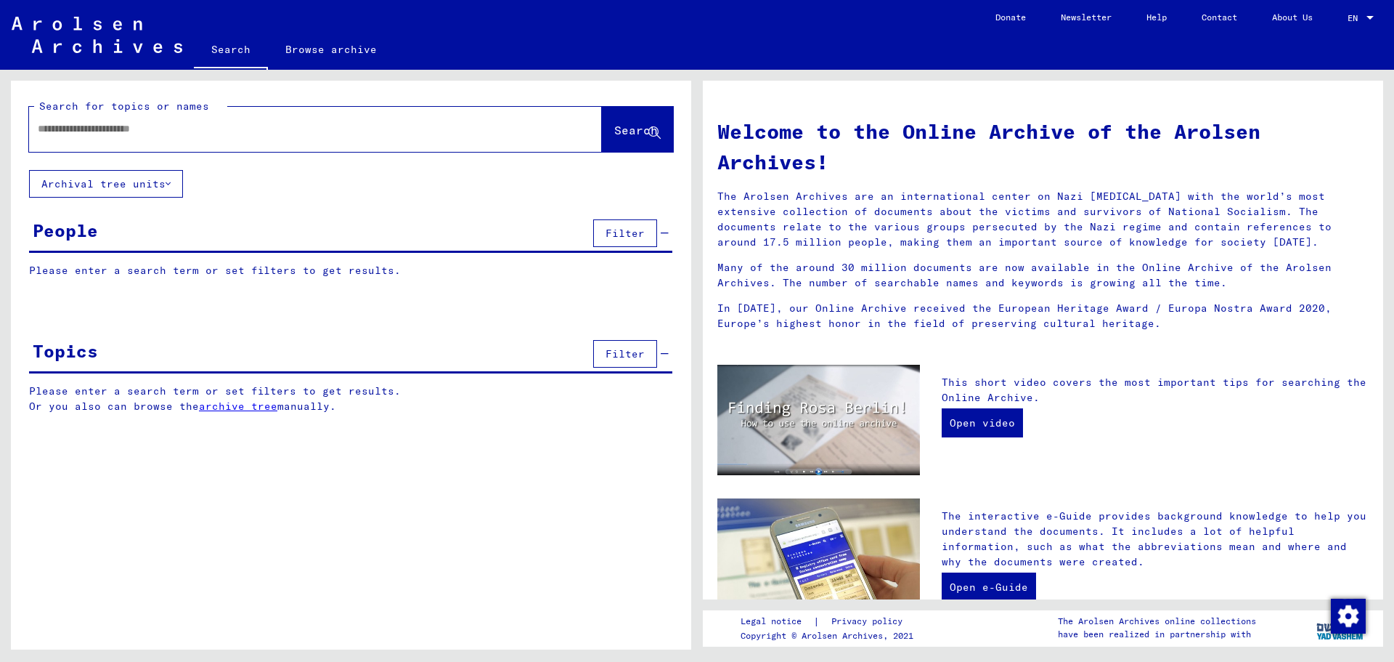  What do you see at coordinates (1356, 18) in the screenshot?
I see `span: EN` at bounding box center [1356, 18].